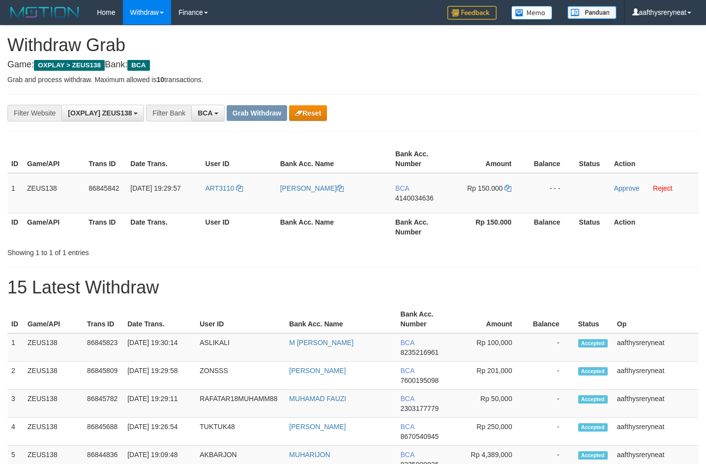 This screenshot has height=464, width=706. Describe the element at coordinates (308, 113) in the screenshot. I see `button: Reset` at that location.